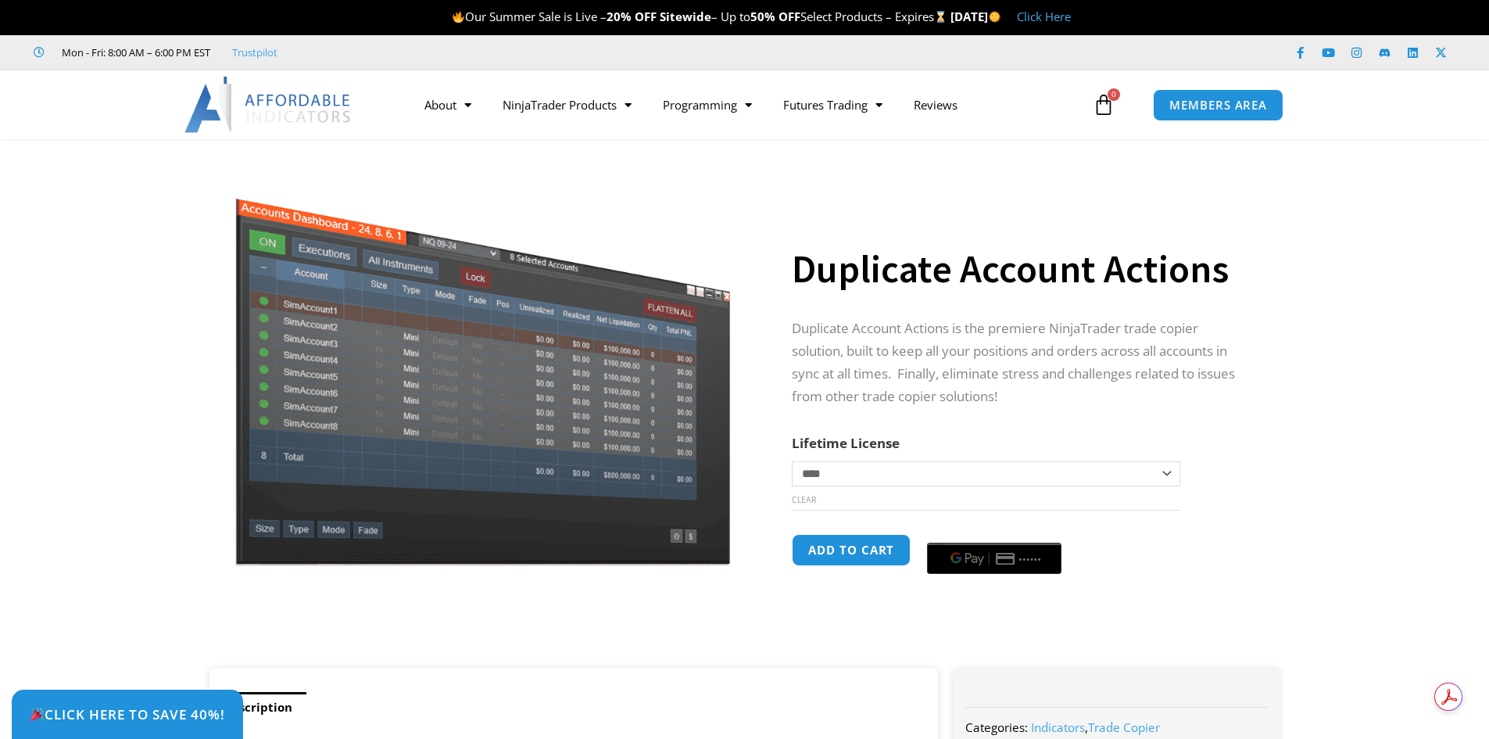 The width and height of the screenshot is (1489, 739). What do you see at coordinates (833, 105) in the screenshot?
I see `a: Futures Trading` at bounding box center [833, 105].